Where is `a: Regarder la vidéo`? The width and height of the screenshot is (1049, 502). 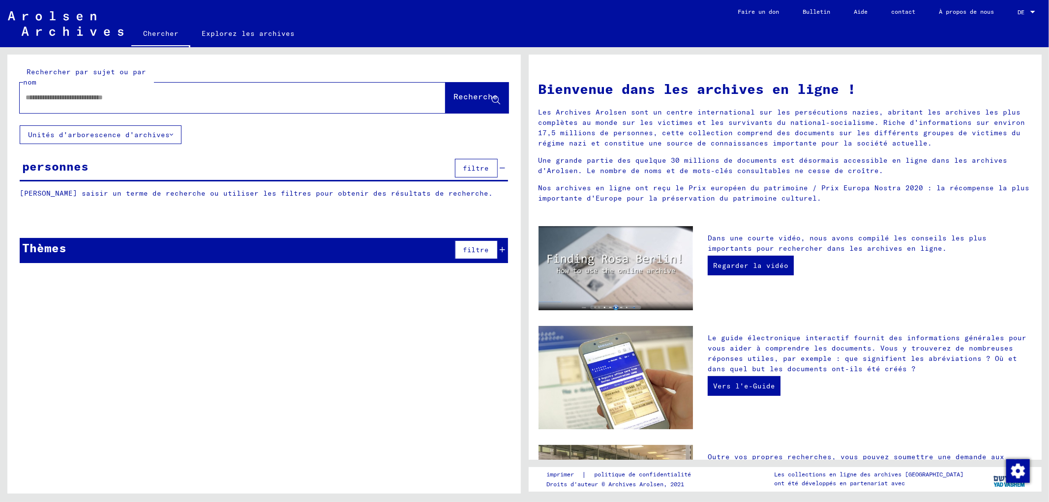 a: Regarder la vidéo is located at coordinates (751, 266).